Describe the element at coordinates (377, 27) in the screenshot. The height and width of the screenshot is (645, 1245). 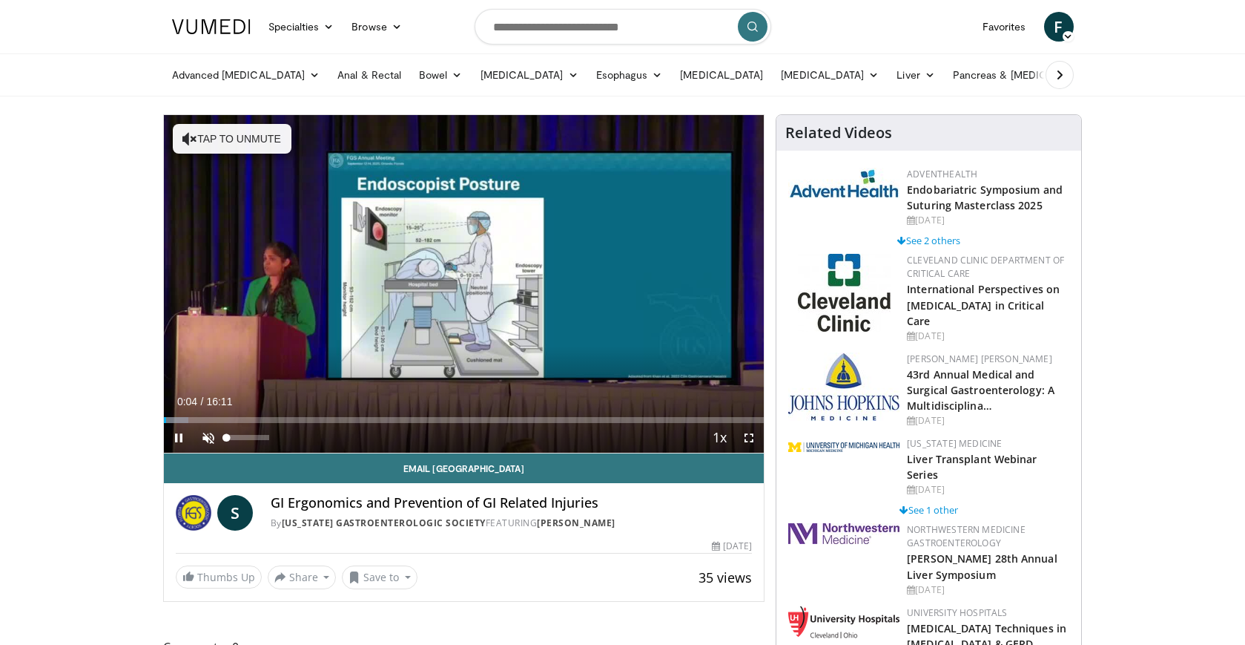
I see `a: Browse` at that location.